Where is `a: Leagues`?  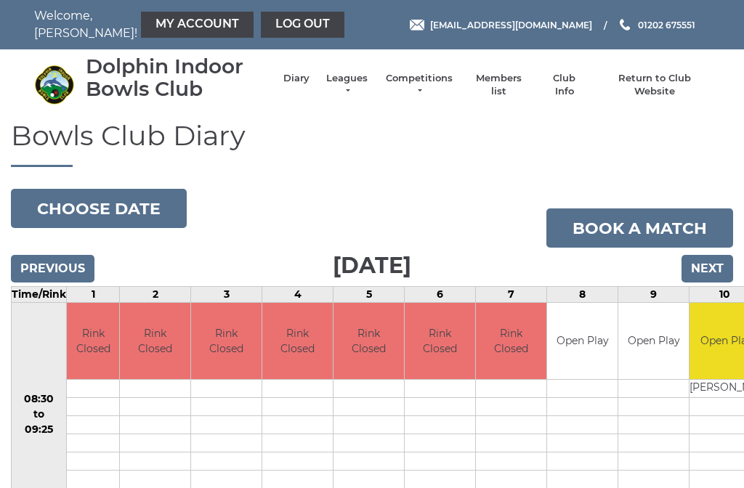
a: Leagues is located at coordinates (347, 85).